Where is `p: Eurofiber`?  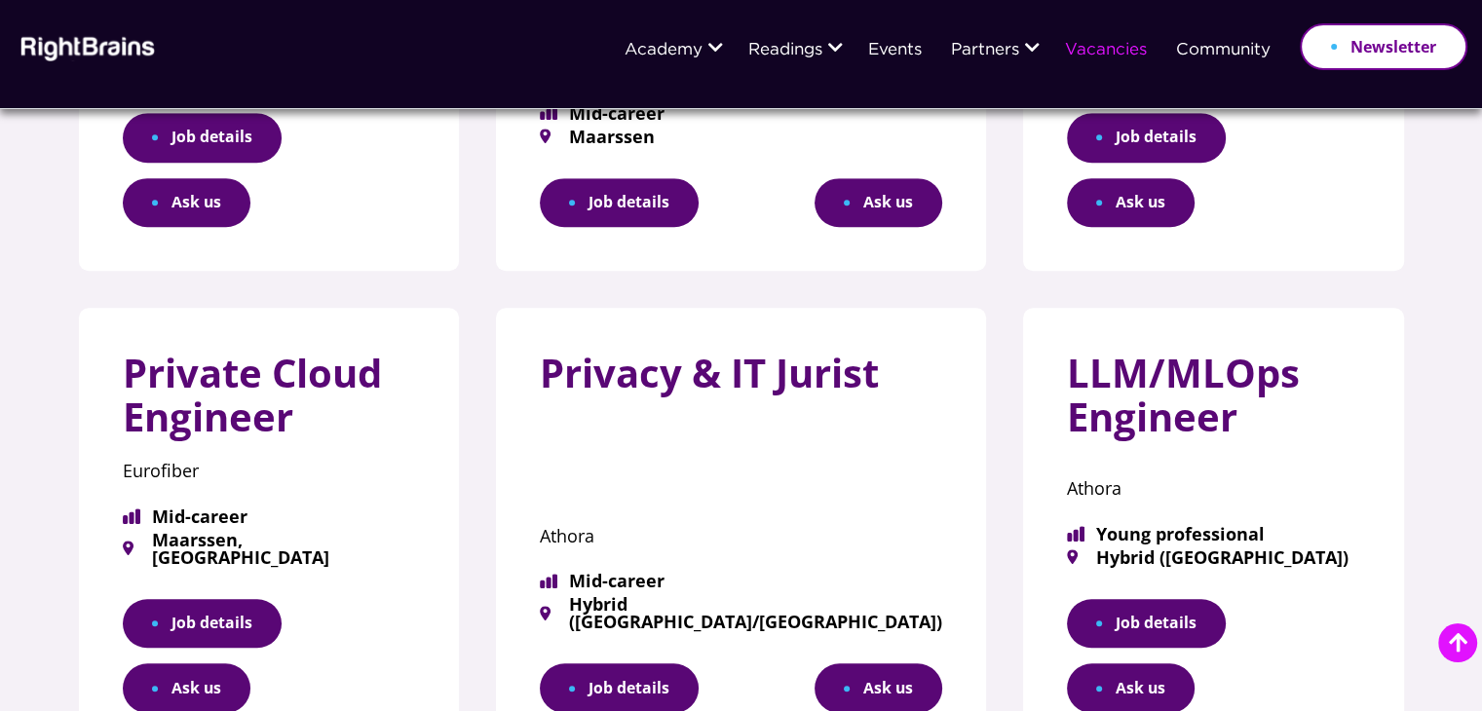
p: Eurofiber is located at coordinates (269, 471).